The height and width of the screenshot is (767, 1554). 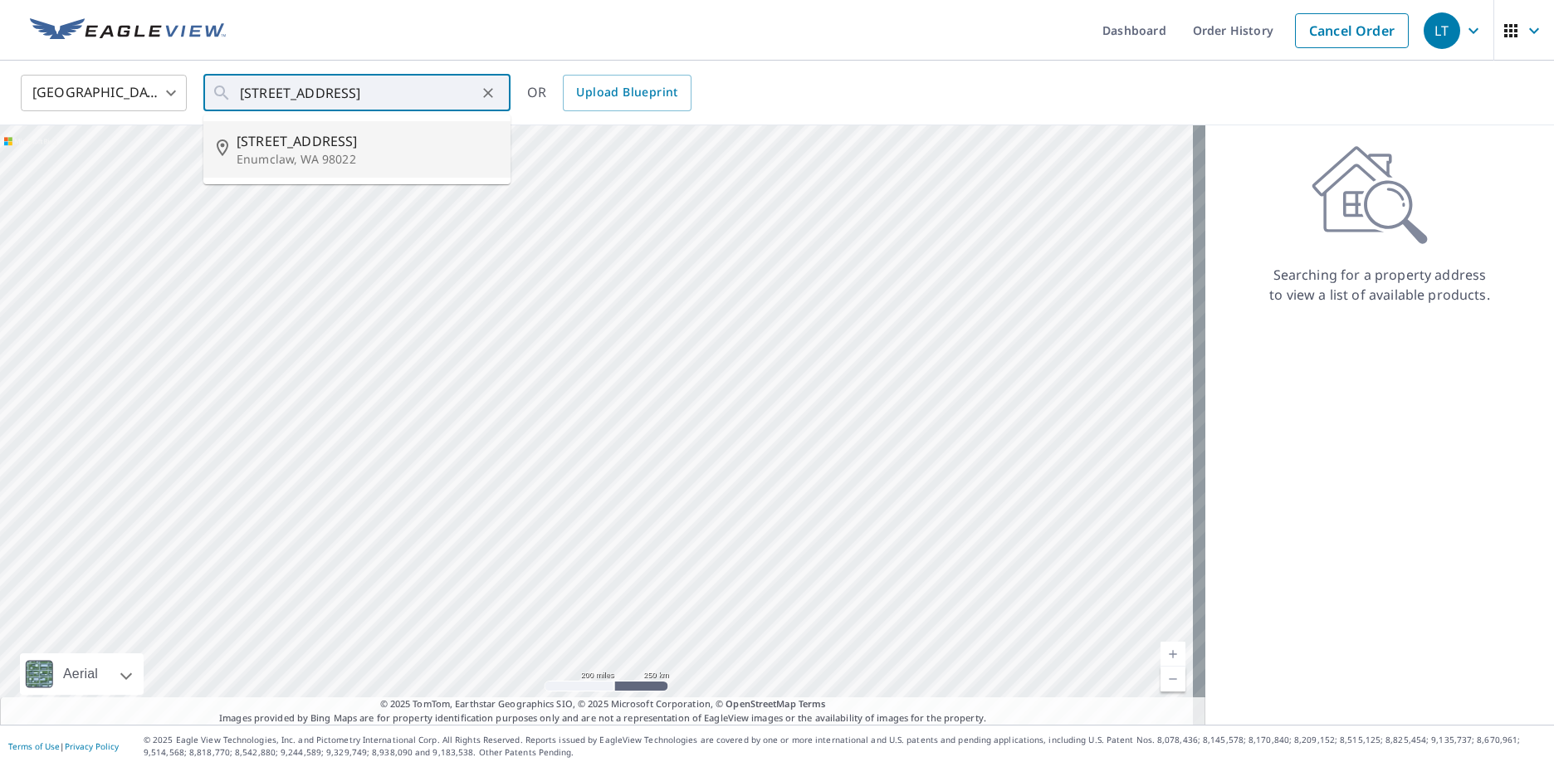 I want to click on a: Cancel Order, so click(x=1351, y=31).